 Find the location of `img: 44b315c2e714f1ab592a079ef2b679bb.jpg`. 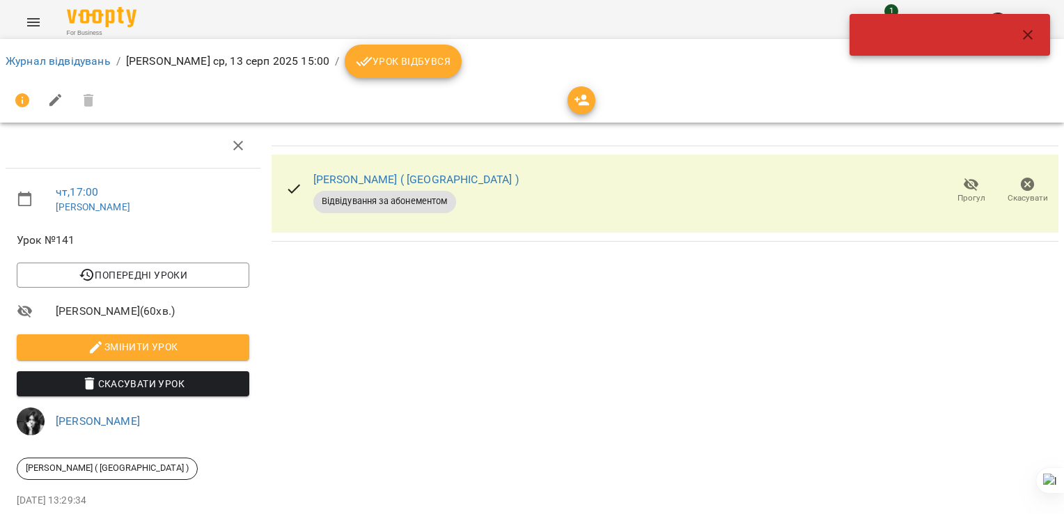

img: 44b315c2e714f1ab592a079ef2b679bb.jpg is located at coordinates (31, 421).